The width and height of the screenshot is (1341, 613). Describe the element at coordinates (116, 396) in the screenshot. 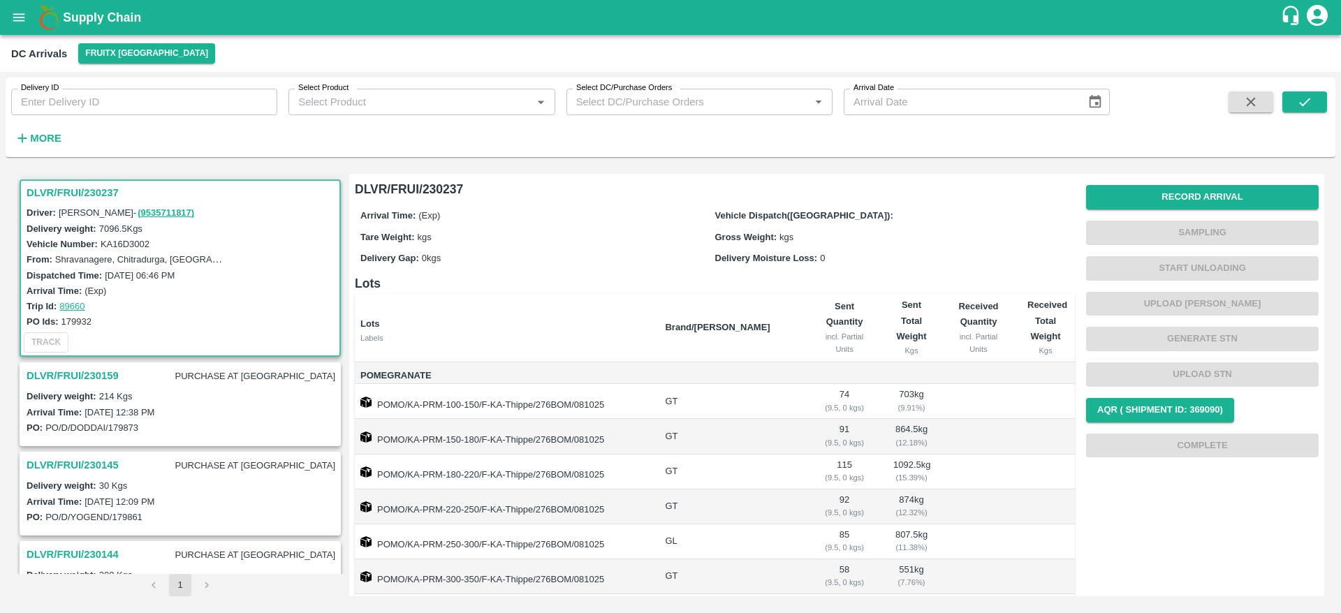

I see `label: 214 Kgs` at that location.